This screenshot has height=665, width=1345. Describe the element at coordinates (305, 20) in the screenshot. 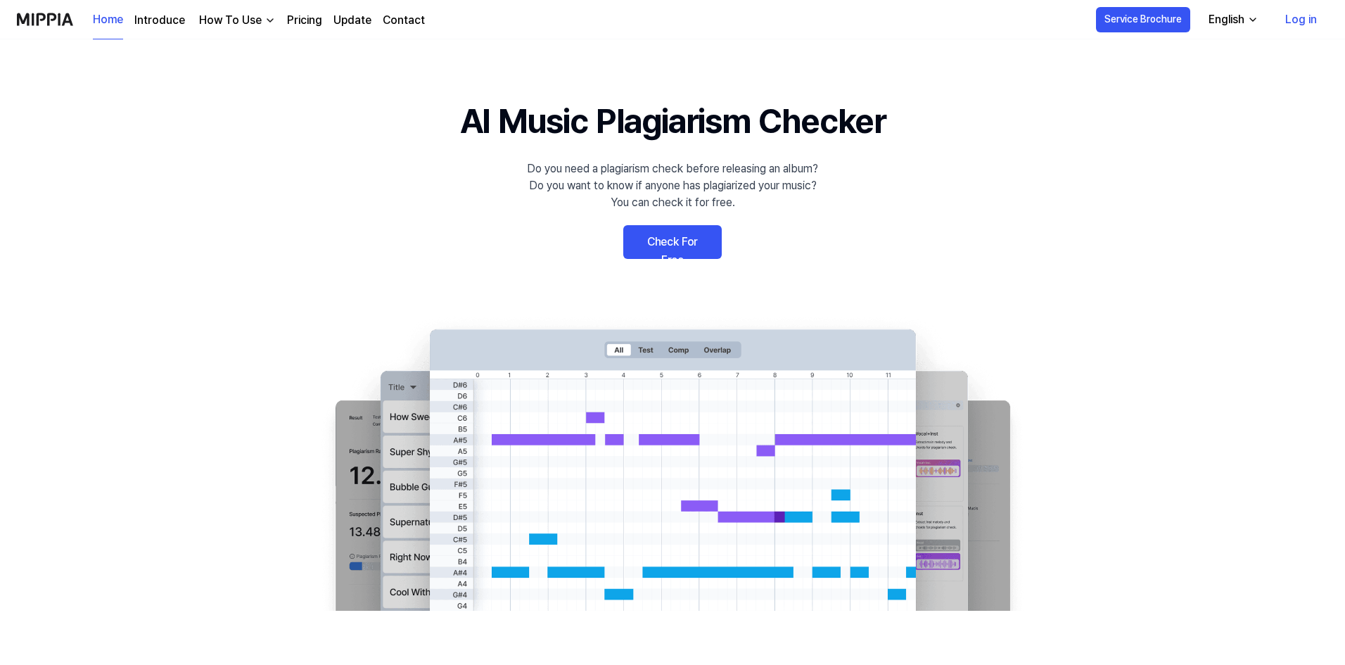

I see `a: Pricing` at that location.